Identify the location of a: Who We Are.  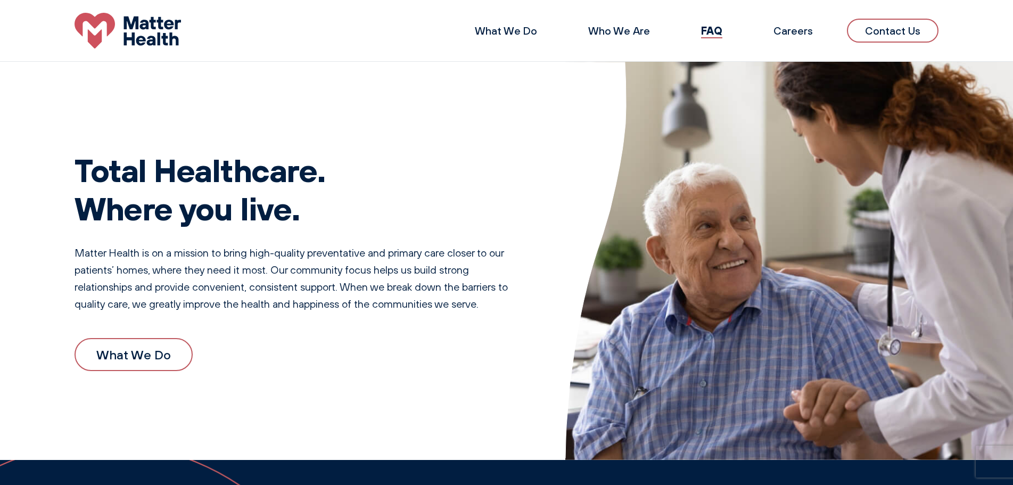
(619, 30).